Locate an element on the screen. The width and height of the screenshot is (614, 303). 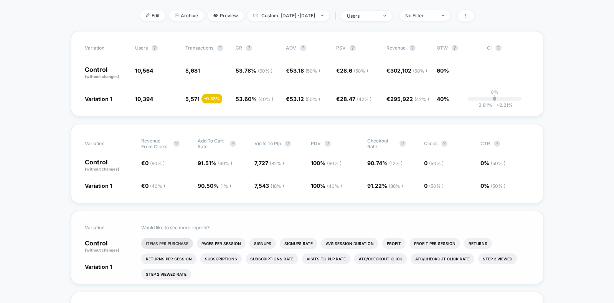
li: Returns Per Session is located at coordinates (169, 259).